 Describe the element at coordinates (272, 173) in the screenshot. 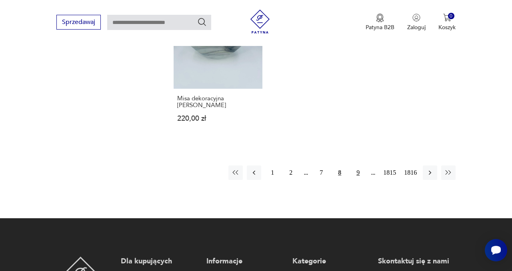

I see `button: 1` at that location.